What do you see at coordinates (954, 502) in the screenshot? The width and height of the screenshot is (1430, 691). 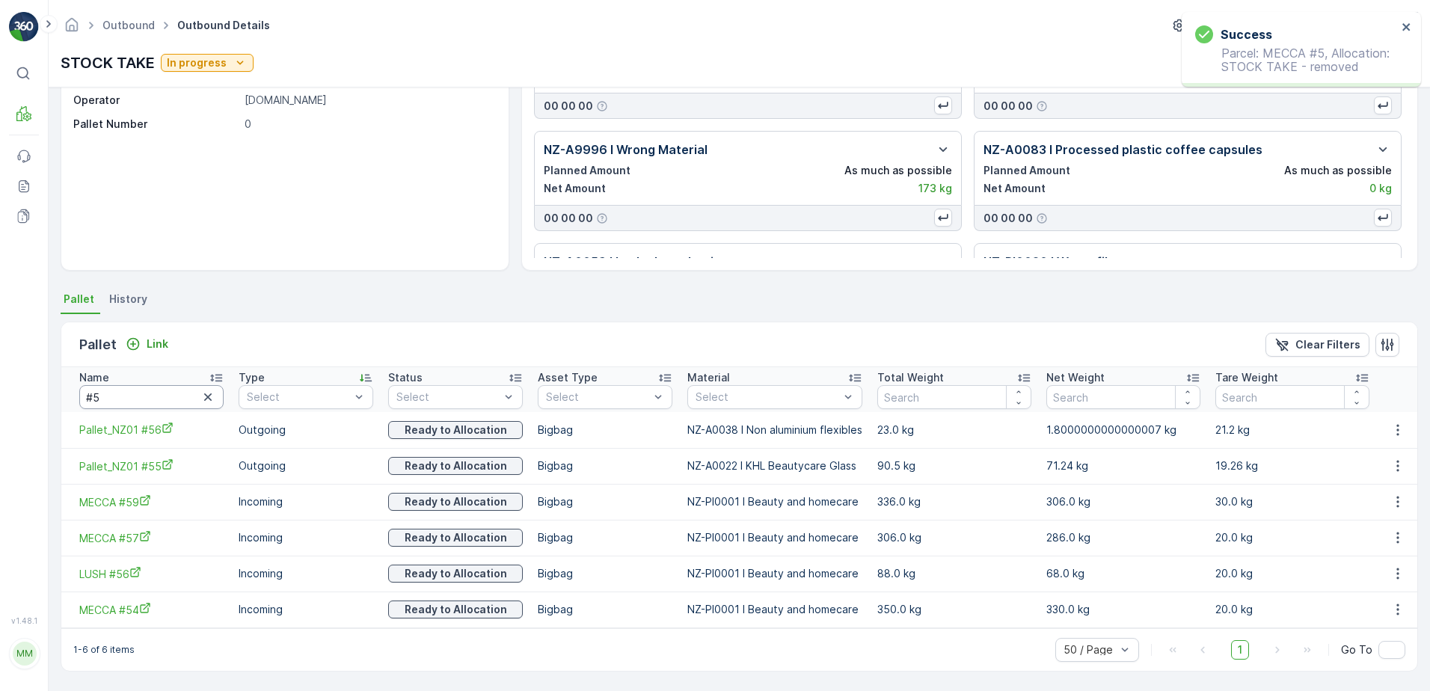 I see `td: 336.0 kg` at bounding box center [954, 502].